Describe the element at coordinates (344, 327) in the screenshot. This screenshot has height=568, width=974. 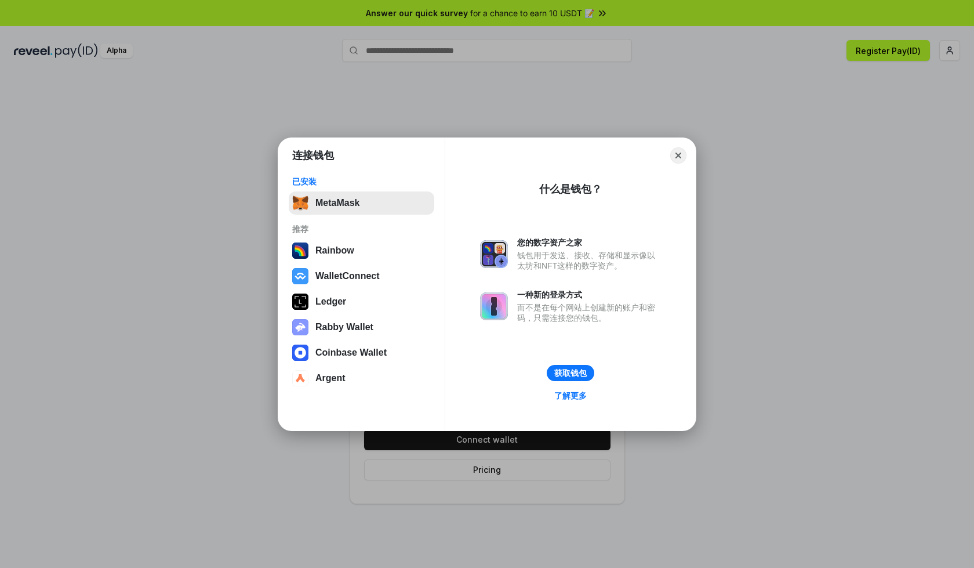
I see `div: Rabby Wallet` at that location.